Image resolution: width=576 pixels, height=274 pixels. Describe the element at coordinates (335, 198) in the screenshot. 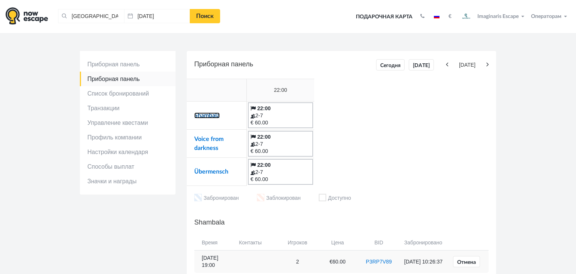

I see `li: Доступно` at that location.